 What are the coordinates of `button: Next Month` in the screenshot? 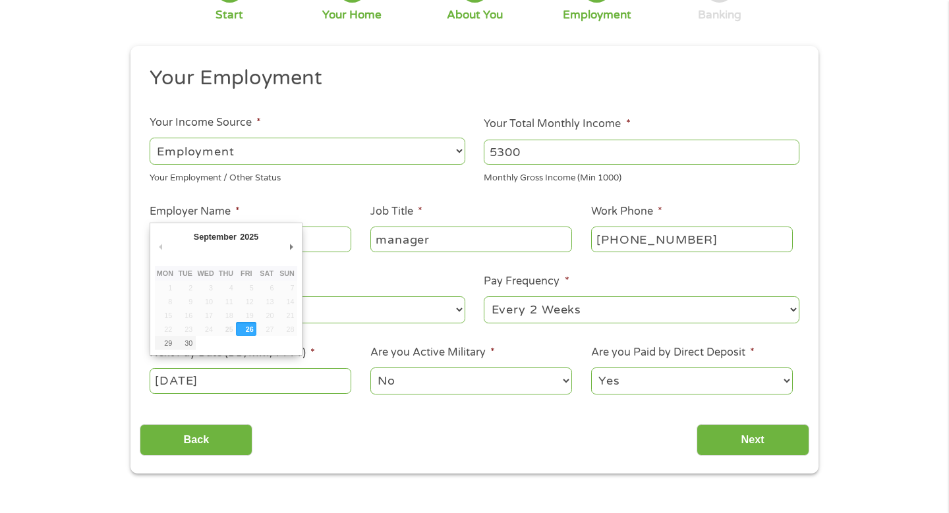 It's located at (291, 247).